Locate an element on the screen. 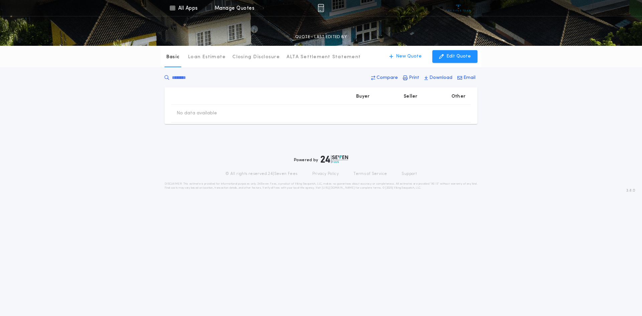 The image size is (642, 316). p: Print is located at coordinates (414, 78).